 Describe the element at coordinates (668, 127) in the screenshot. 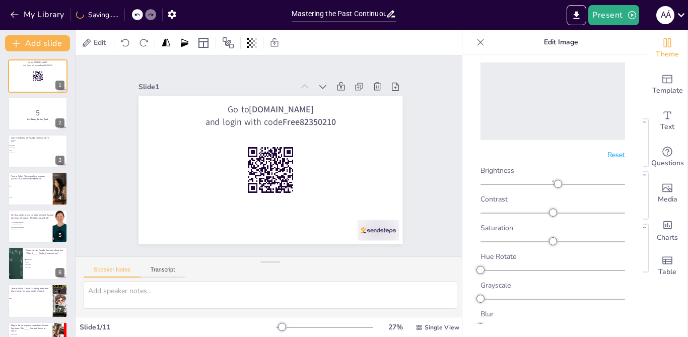

I see `span: Text` at that location.